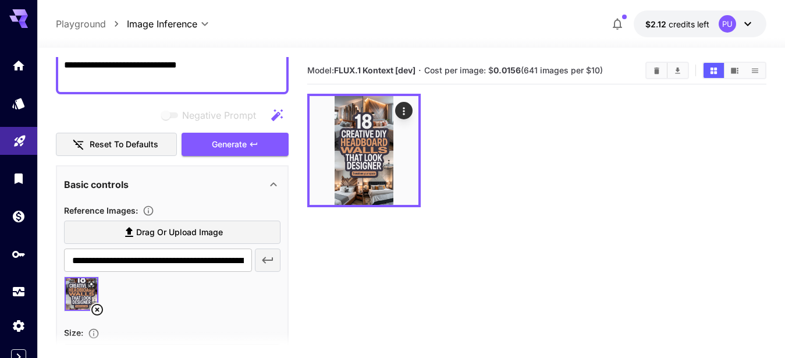  I want to click on button: Show images in grid view, so click(713, 70).